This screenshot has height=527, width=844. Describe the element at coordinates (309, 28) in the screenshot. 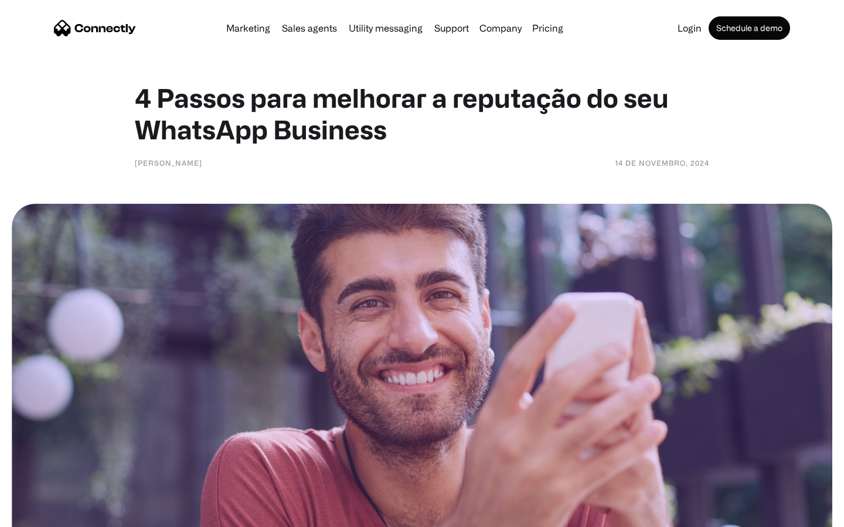

I see `a: Sales agents` at that location.